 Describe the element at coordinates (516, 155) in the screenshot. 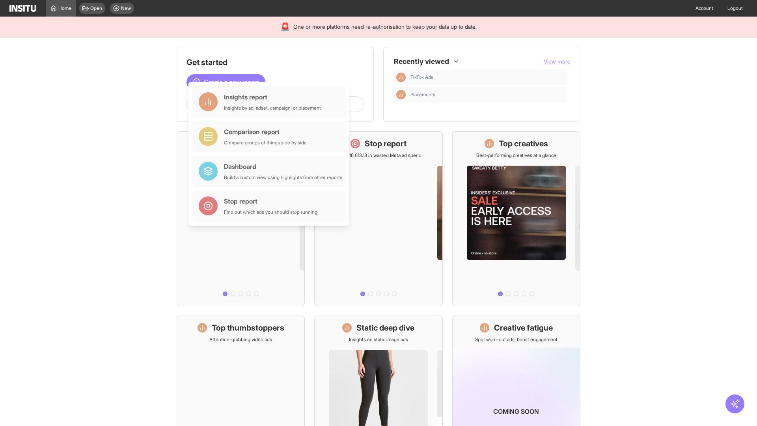

I see `p: Best-performing creatives at a glance` at that location.